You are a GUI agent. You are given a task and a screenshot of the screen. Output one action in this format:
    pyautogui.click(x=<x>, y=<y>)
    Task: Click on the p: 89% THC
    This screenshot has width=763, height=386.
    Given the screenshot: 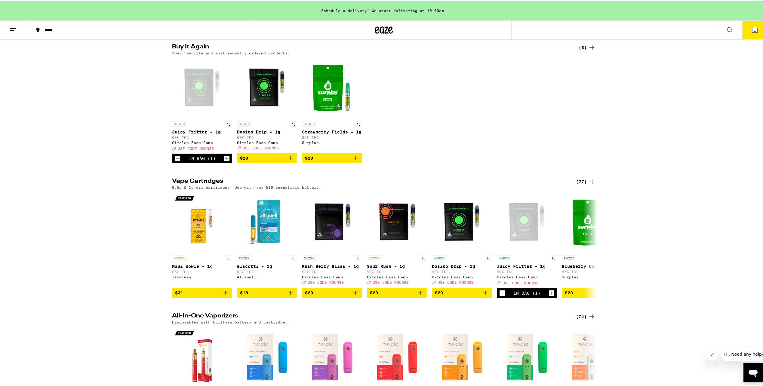 What is the action you would take?
    pyautogui.click(x=332, y=136)
    